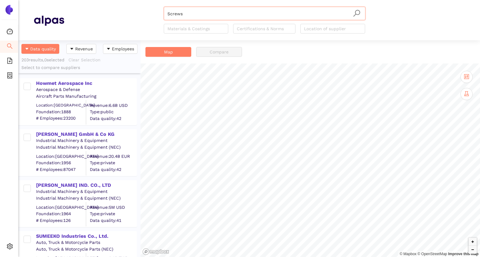 The width and height of the screenshot is (480, 257). What do you see at coordinates (10, 32) in the screenshot?
I see `span: dashboard` at bounding box center [10, 32].